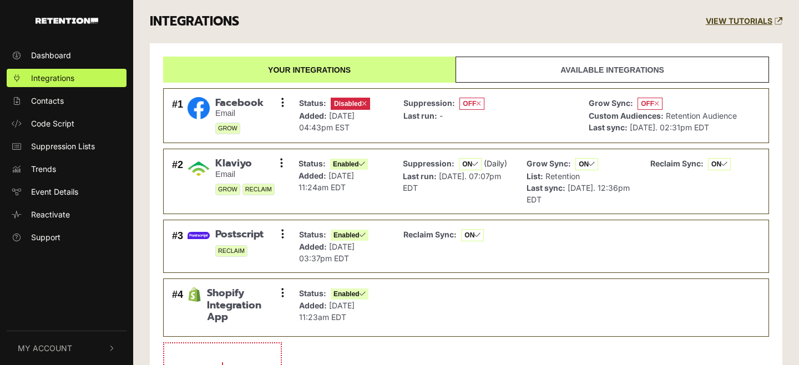 This screenshot has height=365, width=799. Describe the element at coordinates (51, 55) in the screenshot. I see `span: Dashboard` at that location.